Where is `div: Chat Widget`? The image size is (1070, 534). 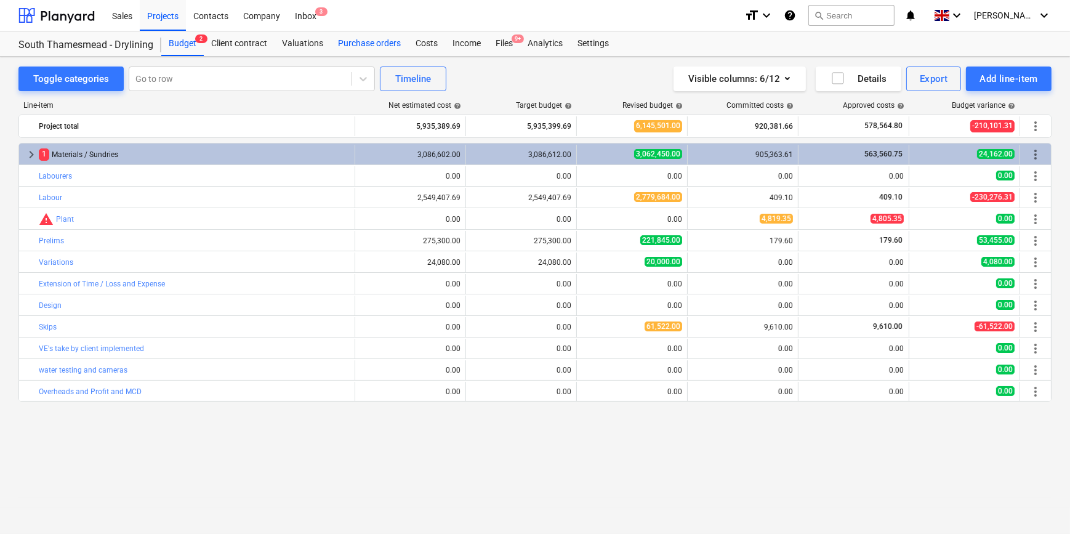
div: Chat Widget is located at coordinates (1039, 504).